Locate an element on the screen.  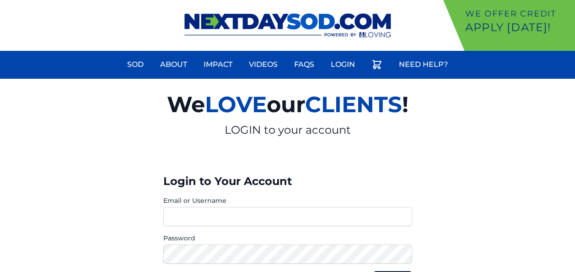
a: Videos is located at coordinates (263, 65).